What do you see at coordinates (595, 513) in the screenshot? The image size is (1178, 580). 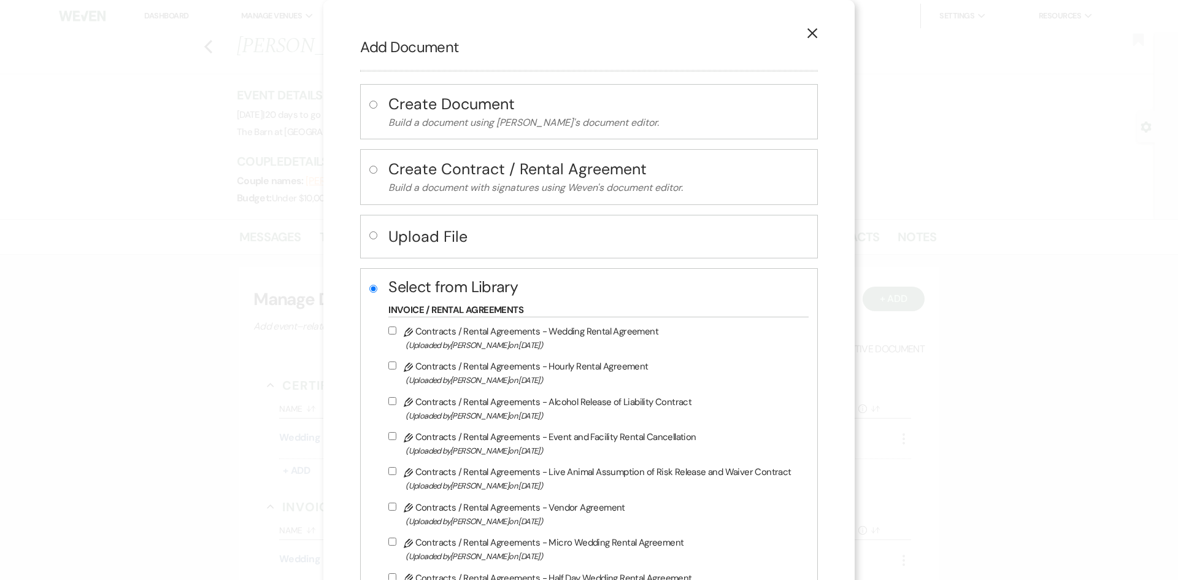 I see `label: Contracts / Rental Agreements - Vendor Agreement` at bounding box center [595, 513].